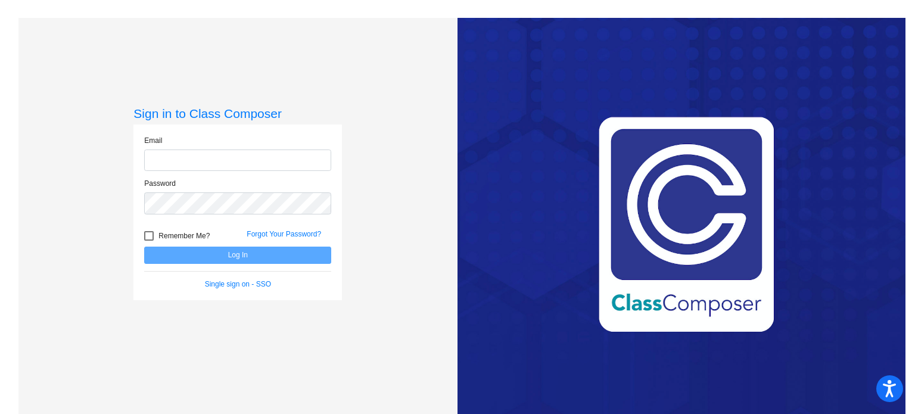 This screenshot has width=915, height=414. Describe the element at coordinates (153, 141) in the screenshot. I see `label: Email` at that location.